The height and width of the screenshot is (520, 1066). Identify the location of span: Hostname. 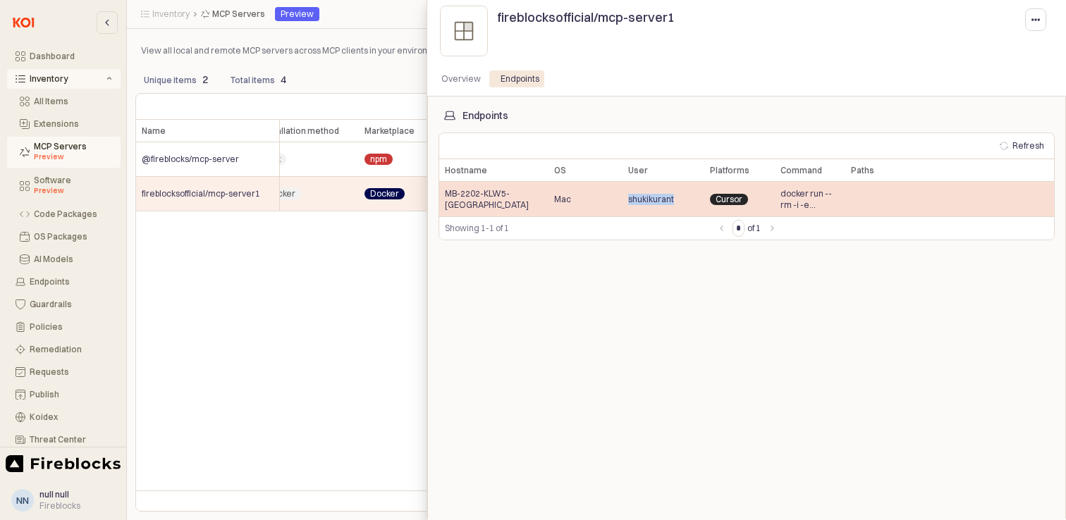
(466, 171).